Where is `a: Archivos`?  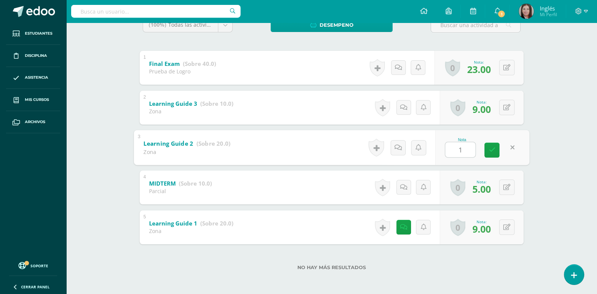 a: Archivos is located at coordinates (33, 122).